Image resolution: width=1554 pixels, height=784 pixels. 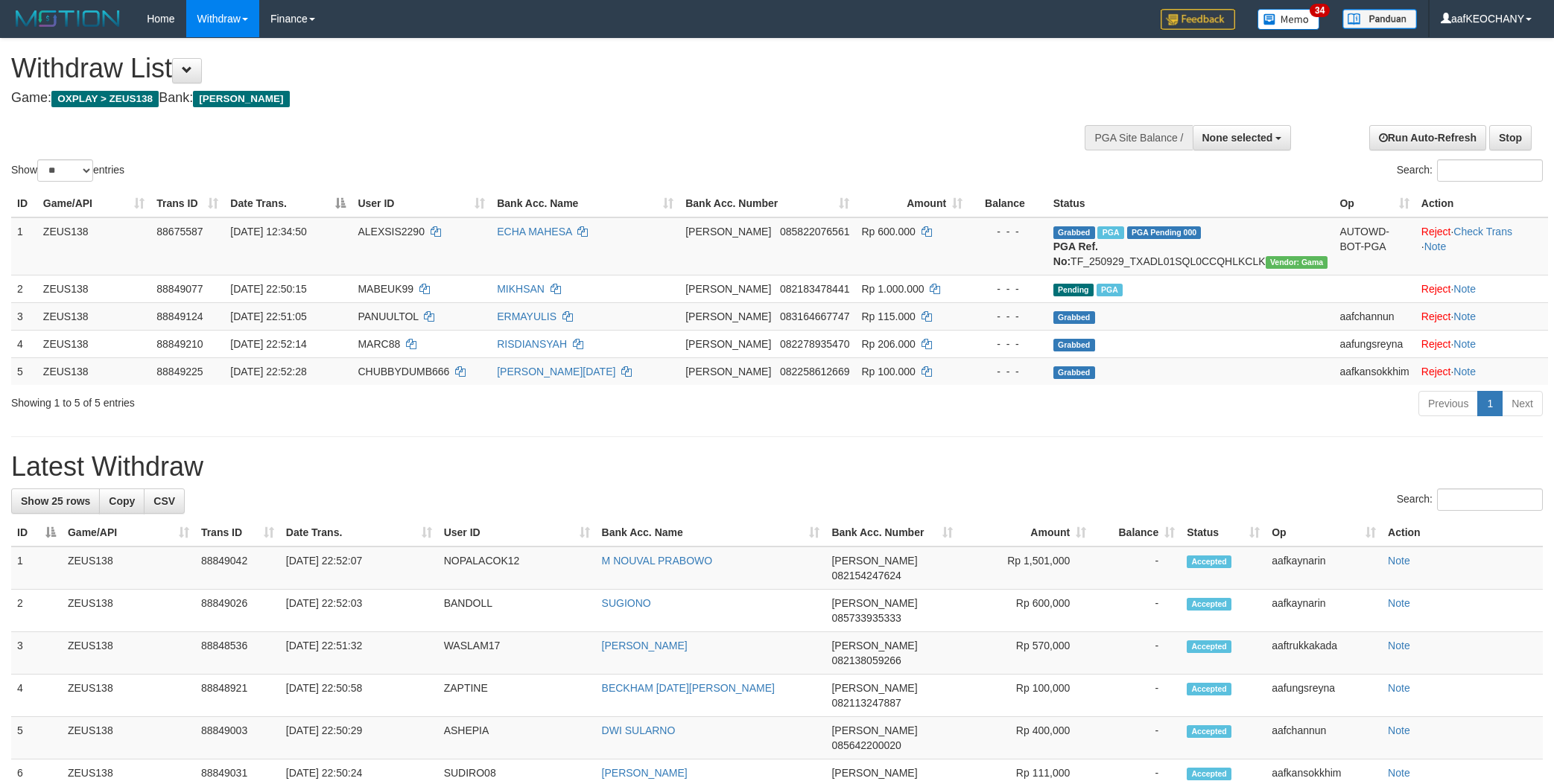 What do you see at coordinates (105, 99) in the screenshot?
I see `span: OXPLAY > ZEUS138` at bounding box center [105, 99].